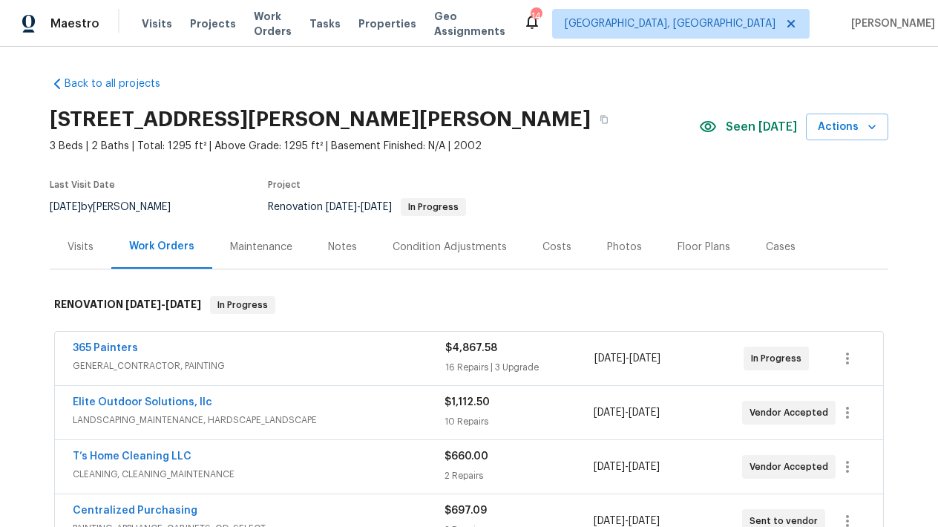 The image size is (938, 527). What do you see at coordinates (135, 511) in the screenshot?
I see `a: Centralized Purchasing` at bounding box center [135, 511].